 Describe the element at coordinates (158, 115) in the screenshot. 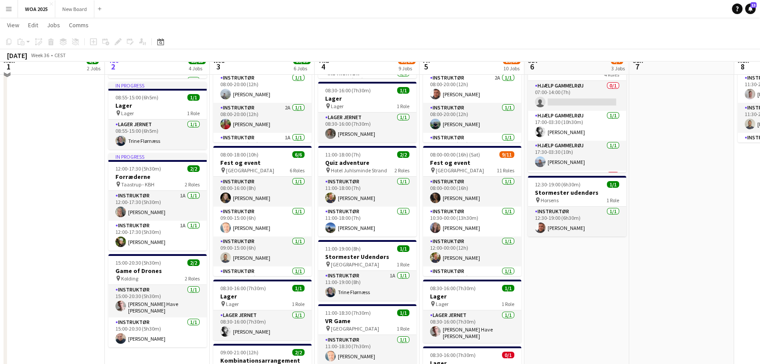

I see `div: In progress08:55-15:00 (6h5m)1/1Lager Lager1 RoleLager Jernet1/108:55-15:00 (6h5m)Trine Flørnæss` at that location.